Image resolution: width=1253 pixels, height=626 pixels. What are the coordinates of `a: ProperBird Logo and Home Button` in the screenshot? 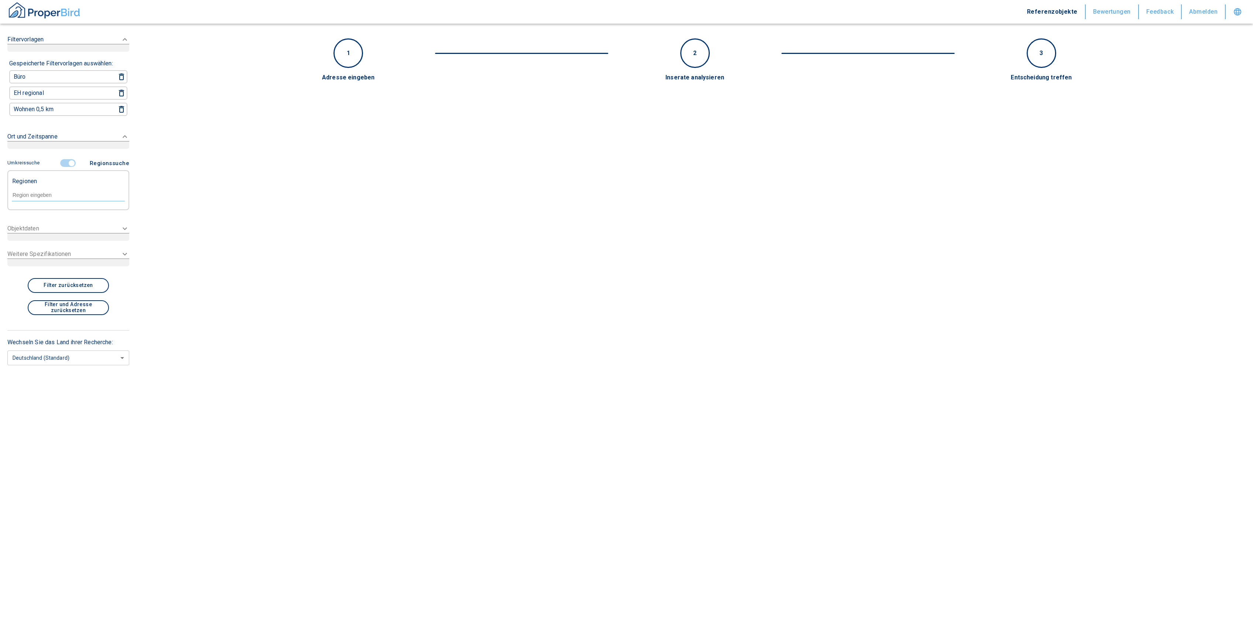 It's located at (44, 12).